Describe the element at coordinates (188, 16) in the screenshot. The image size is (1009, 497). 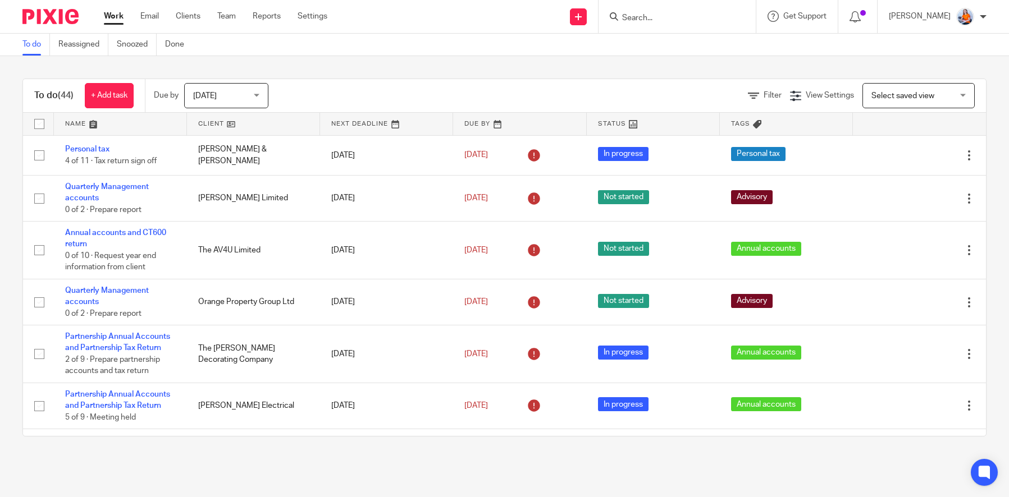
I see `a: Clients` at that location.